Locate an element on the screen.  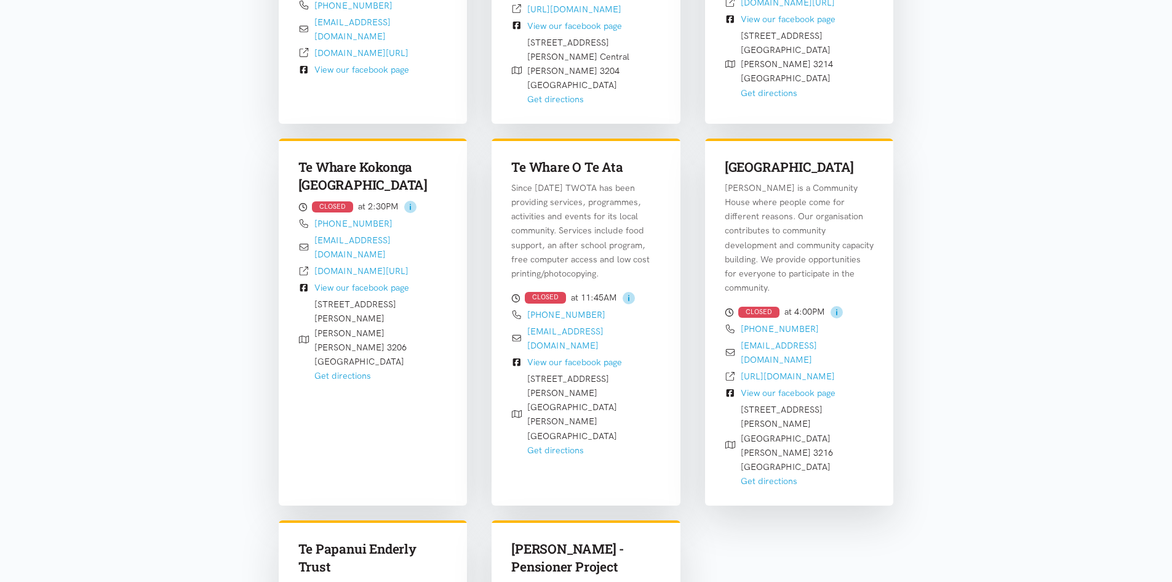
div: at 2:30PM is located at coordinates (373, 207).